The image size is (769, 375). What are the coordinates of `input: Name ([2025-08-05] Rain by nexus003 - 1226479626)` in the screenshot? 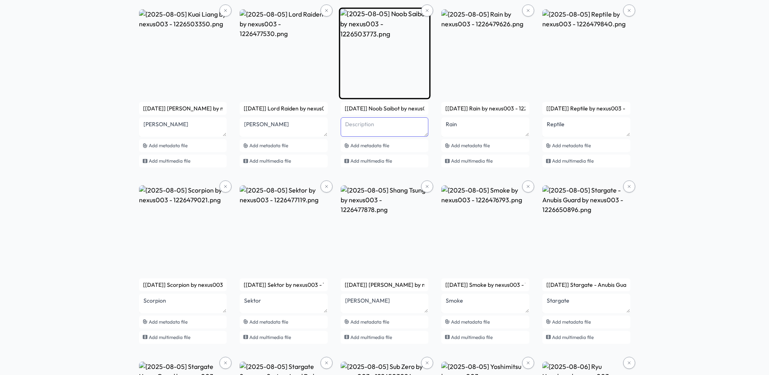 It's located at (485, 108).